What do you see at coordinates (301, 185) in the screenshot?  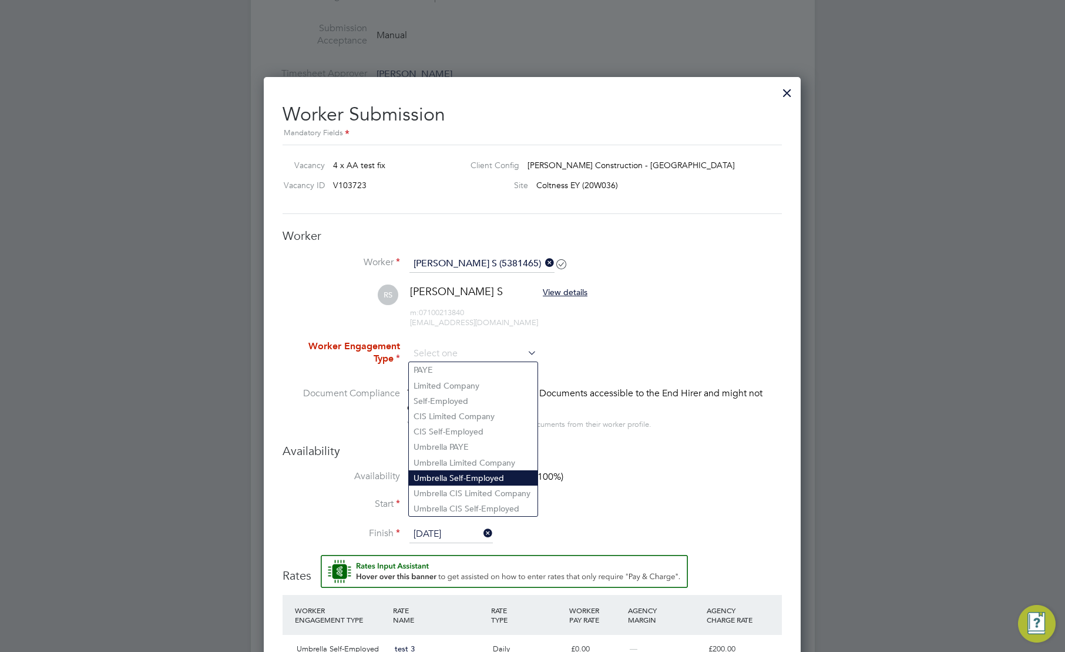 I see `label: Vacancy ID` at bounding box center [301, 185].